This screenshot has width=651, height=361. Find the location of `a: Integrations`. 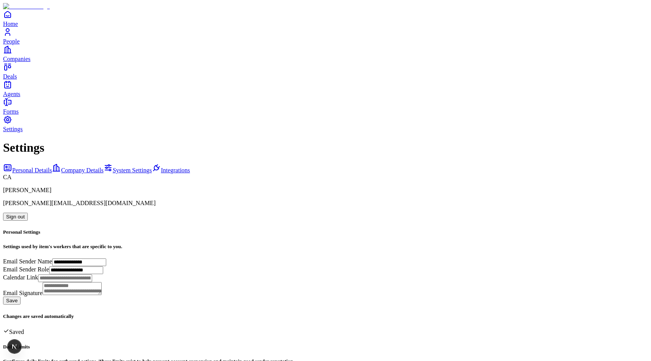

a: Integrations is located at coordinates (171, 170).